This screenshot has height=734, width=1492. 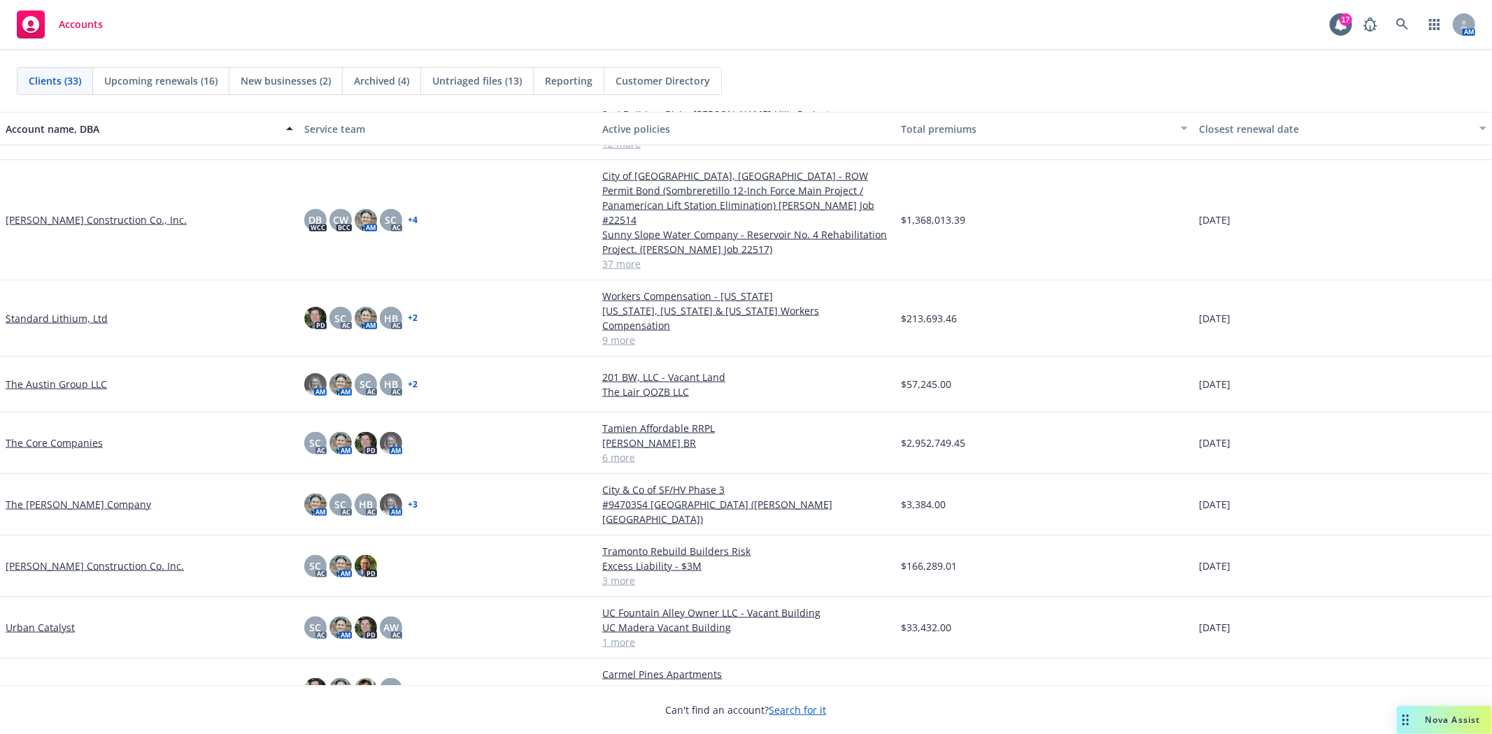 What do you see at coordinates (745, 627) in the screenshot?
I see `a: UC Madera Vacant Building` at bounding box center [745, 627].